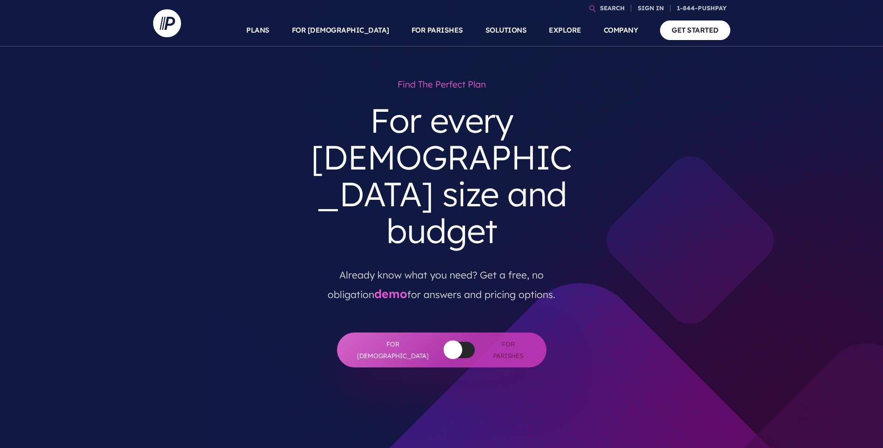 The width and height of the screenshot is (883, 448). What do you see at coordinates (508, 350) in the screenshot?
I see `span: For Parishes` at bounding box center [508, 350].